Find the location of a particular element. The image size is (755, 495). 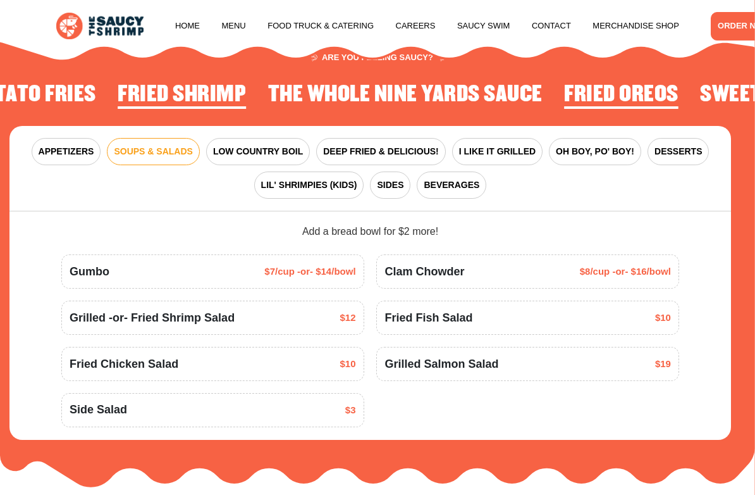

button: DEEP FRIED & DELICIOUS! is located at coordinates (381, 151).